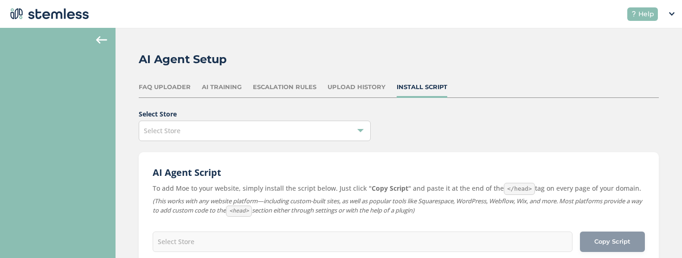  What do you see at coordinates (672, 14) in the screenshot?
I see `img: icon_down-arrow-small-66adaf34.svg` at bounding box center [672, 14].